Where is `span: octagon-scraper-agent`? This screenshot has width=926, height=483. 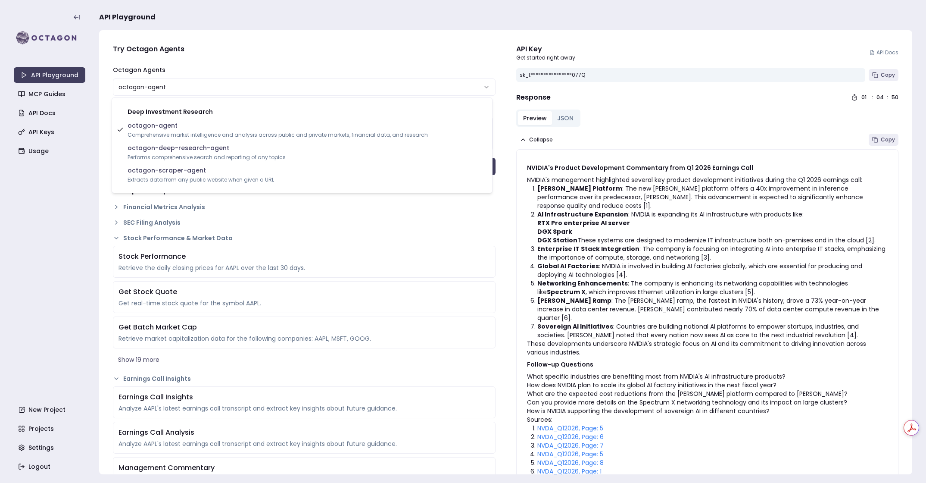 span: octagon-scraper-agent is located at coordinates (201, 170).